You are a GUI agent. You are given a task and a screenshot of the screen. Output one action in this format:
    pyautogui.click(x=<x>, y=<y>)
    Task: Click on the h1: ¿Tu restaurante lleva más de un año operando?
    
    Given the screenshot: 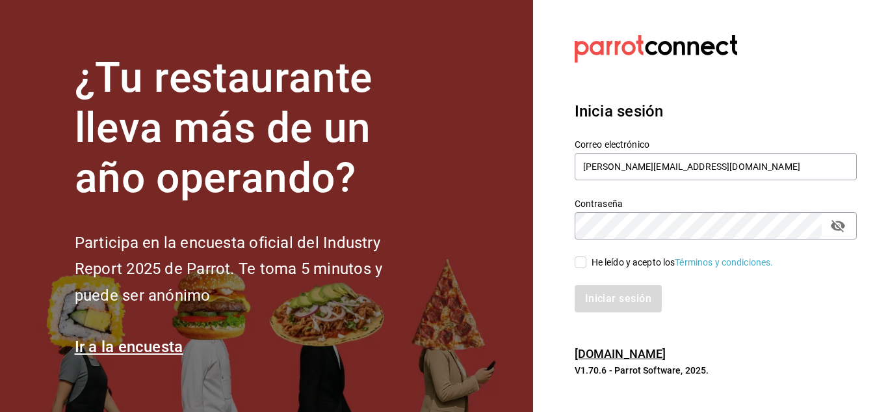 What is the action you would take?
    pyautogui.click(x=250, y=128)
    